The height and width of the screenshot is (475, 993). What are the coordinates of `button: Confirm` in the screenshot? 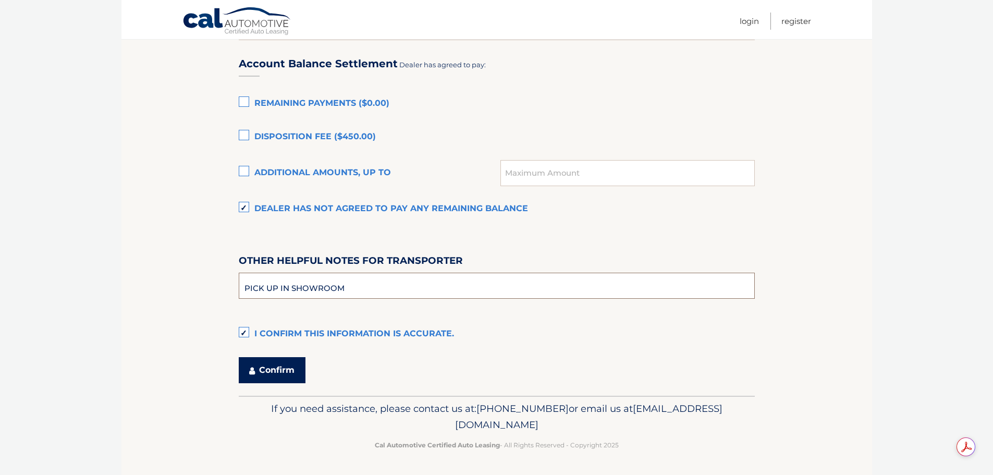 It's located at (272, 370).